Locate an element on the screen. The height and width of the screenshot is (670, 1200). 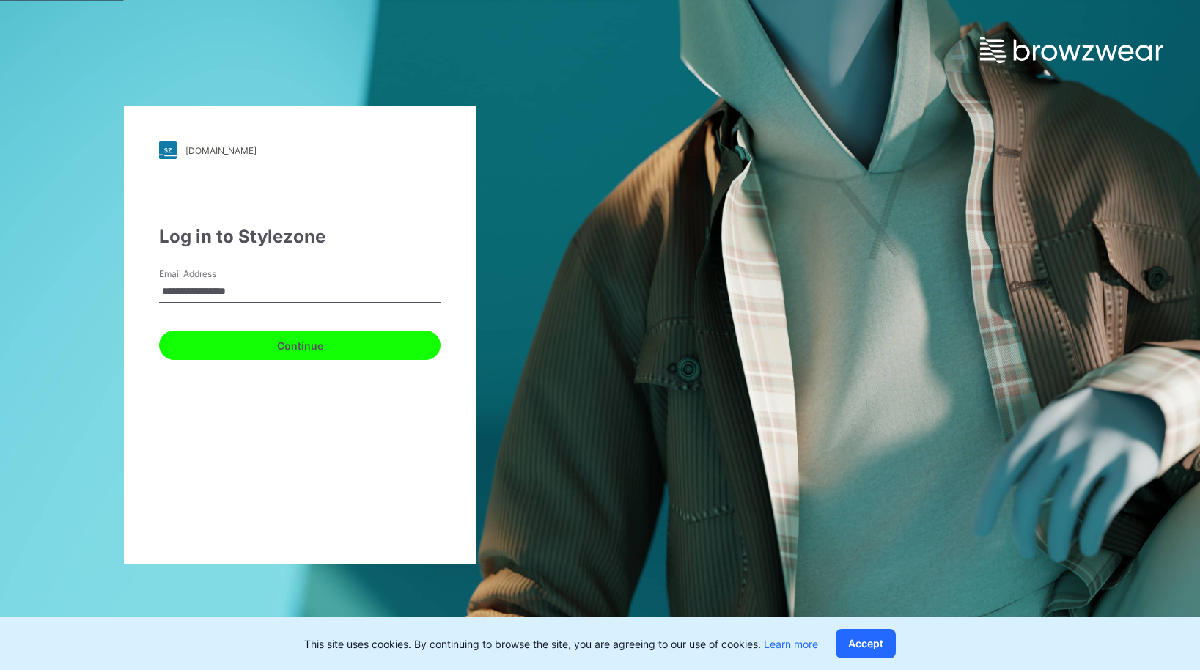
button: Continue is located at coordinates (300, 345).